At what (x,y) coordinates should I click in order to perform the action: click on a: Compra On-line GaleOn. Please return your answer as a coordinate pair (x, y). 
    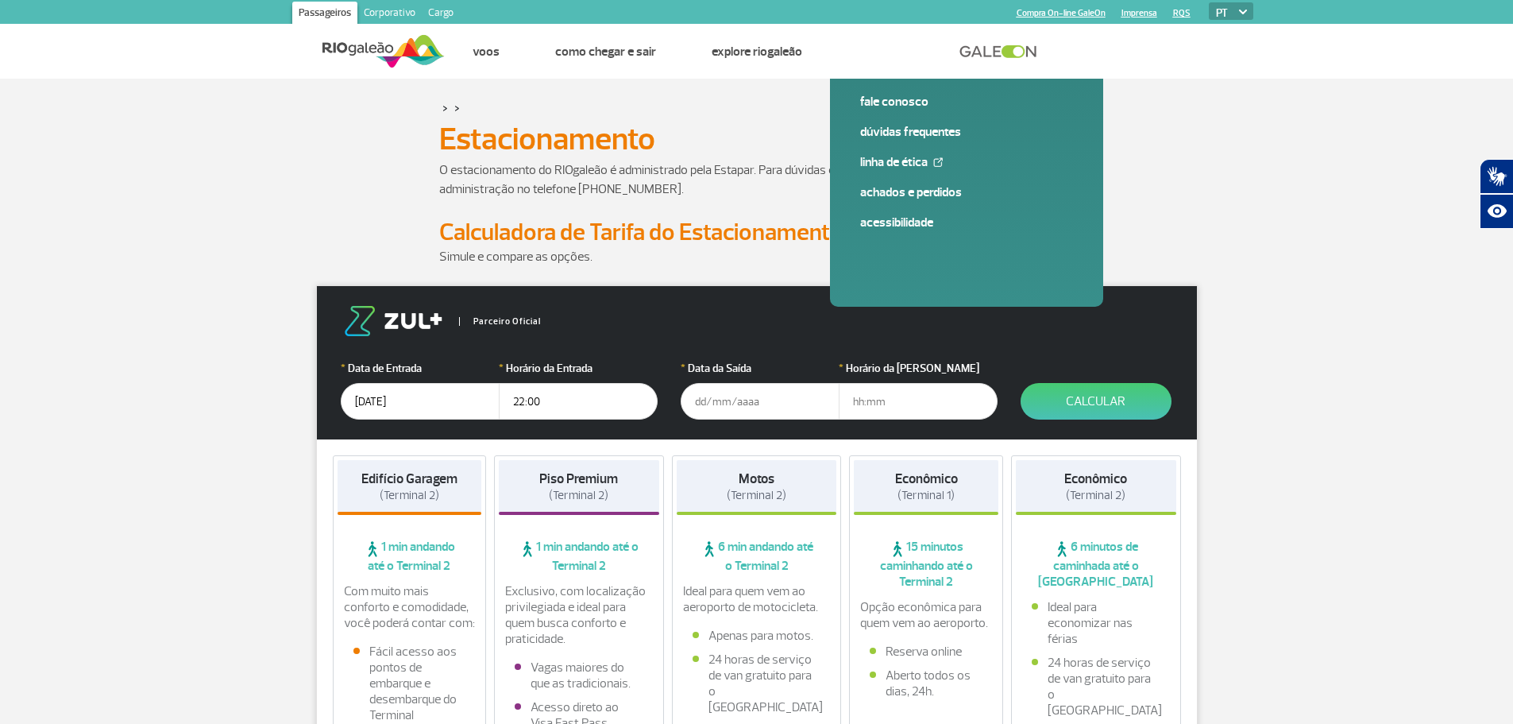
    Looking at the image, I should click on (1061, 13).